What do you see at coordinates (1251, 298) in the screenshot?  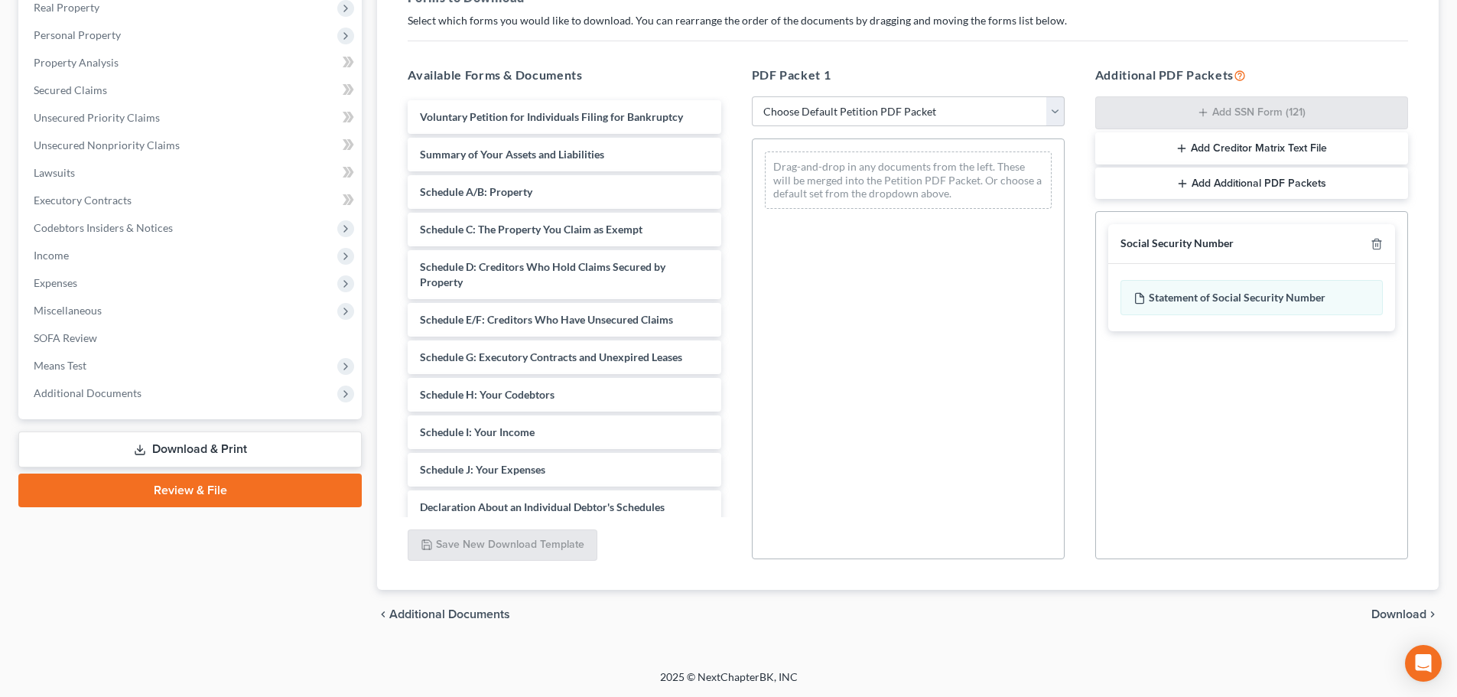 I see `div: Statement of Social Security Number` at bounding box center [1251, 298].